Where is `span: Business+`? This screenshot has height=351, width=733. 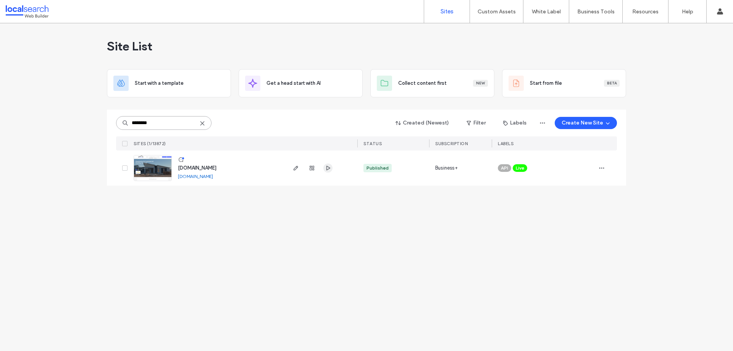 span: Business+ is located at coordinates (447, 168).